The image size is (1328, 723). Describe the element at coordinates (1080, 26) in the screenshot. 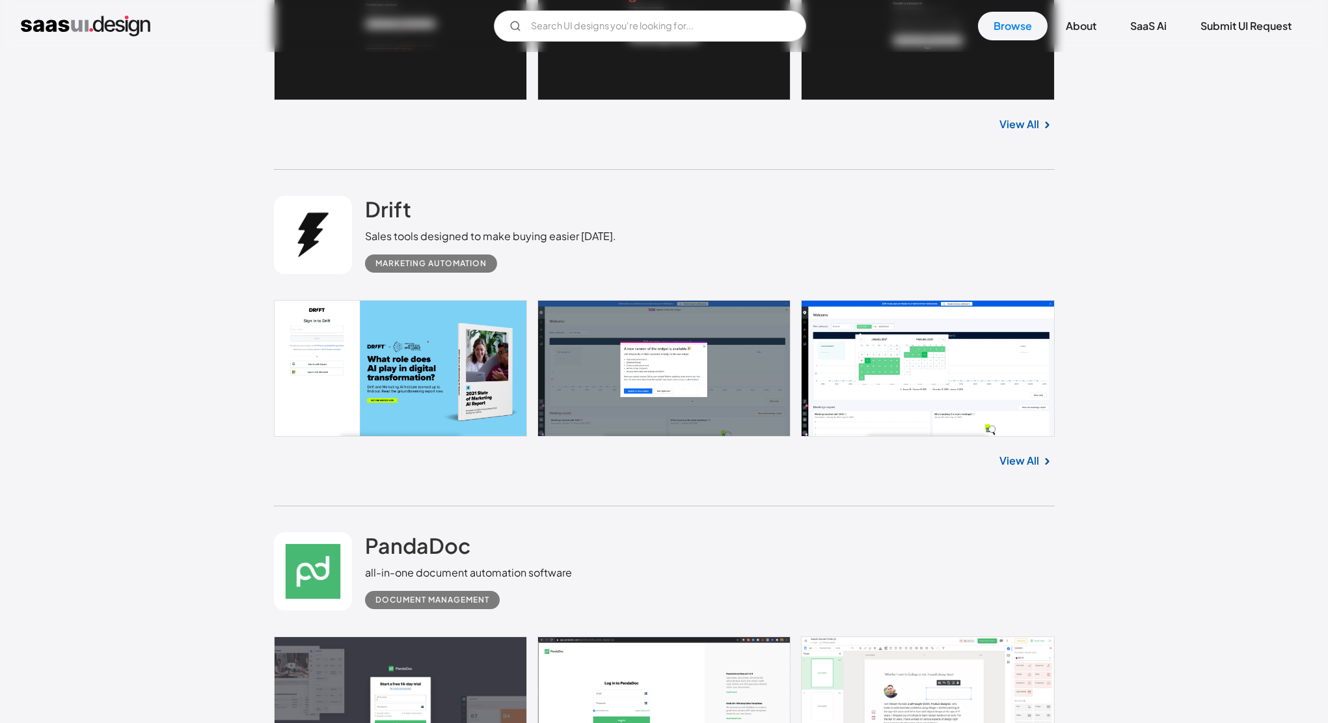

I see `a: About` at that location.